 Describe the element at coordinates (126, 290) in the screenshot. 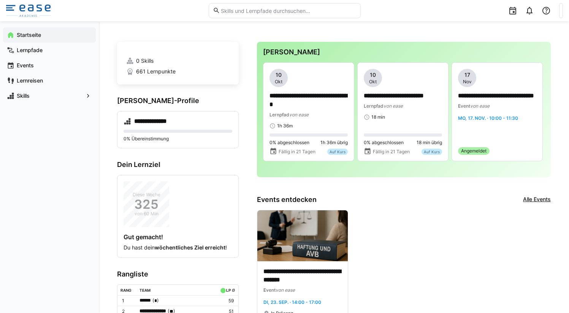

I see `div: Rang` at that location.